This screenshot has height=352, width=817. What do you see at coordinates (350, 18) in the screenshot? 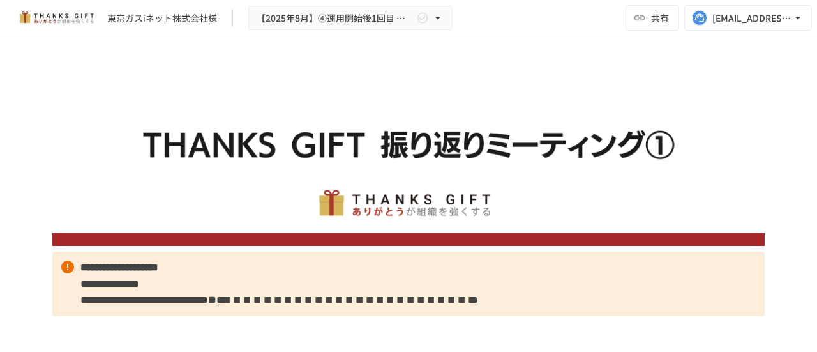
I see `button: 【2025年8月】④運用開始後1回目 振り返りMTG` at bounding box center [350, 18].